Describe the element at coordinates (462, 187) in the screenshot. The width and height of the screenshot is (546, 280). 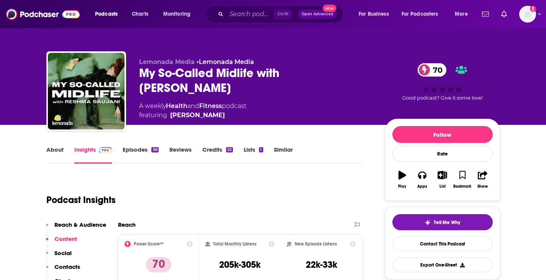
I see `div: Bookmark` at that location.